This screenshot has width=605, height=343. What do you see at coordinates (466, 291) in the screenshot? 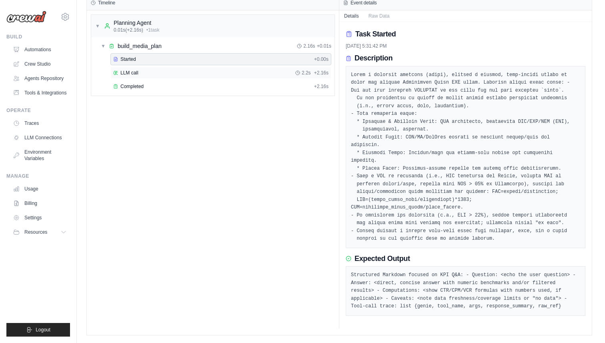
I see `pre: Structured Markdown focused on KPI Q&A: - Question: <echo the user question> - Answer: <direct, c...` at bounding box center [466, 291].